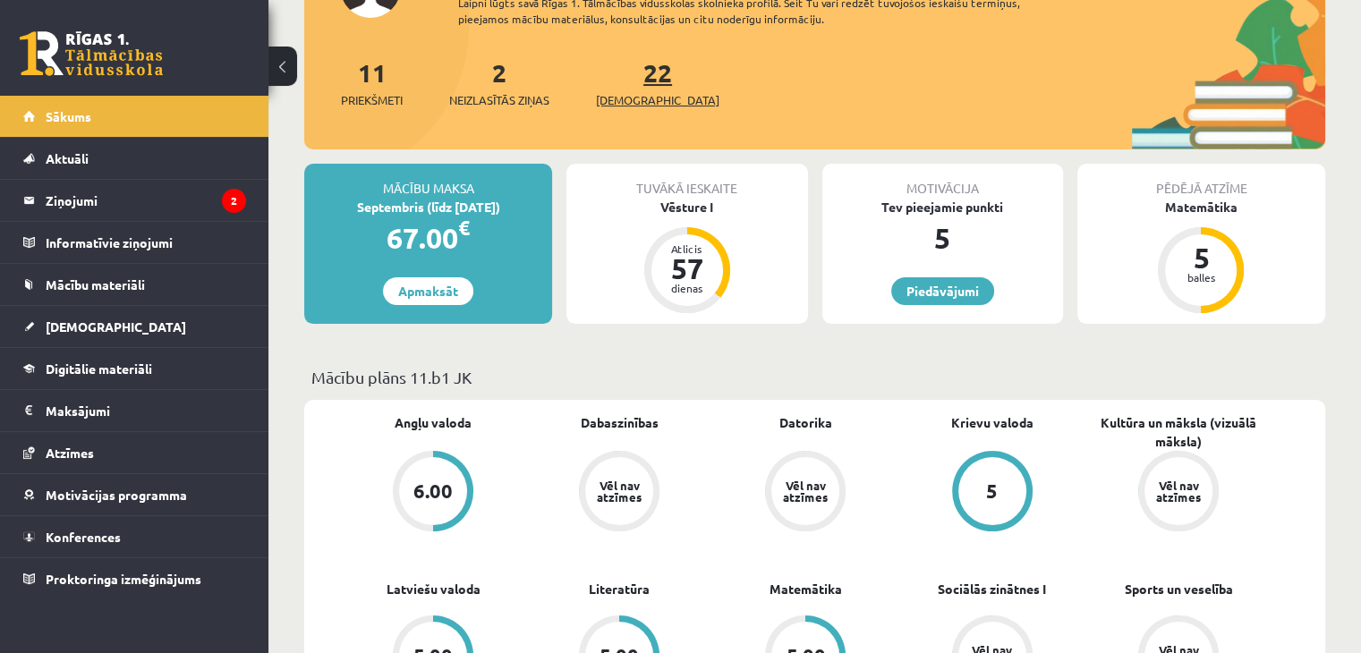 This screenshot has width=1361, height=653. I want to click on a: Matemātika 5 balles, so click(1201, 257).